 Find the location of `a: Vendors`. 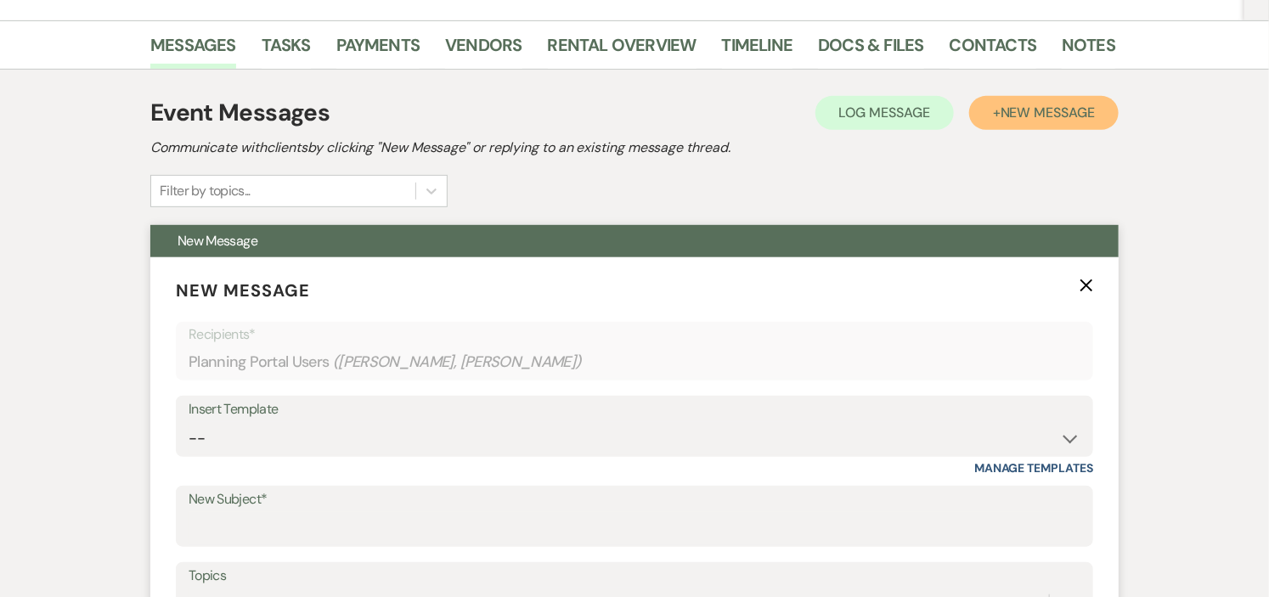

a: Vendors is located at coordinates (483, 50).